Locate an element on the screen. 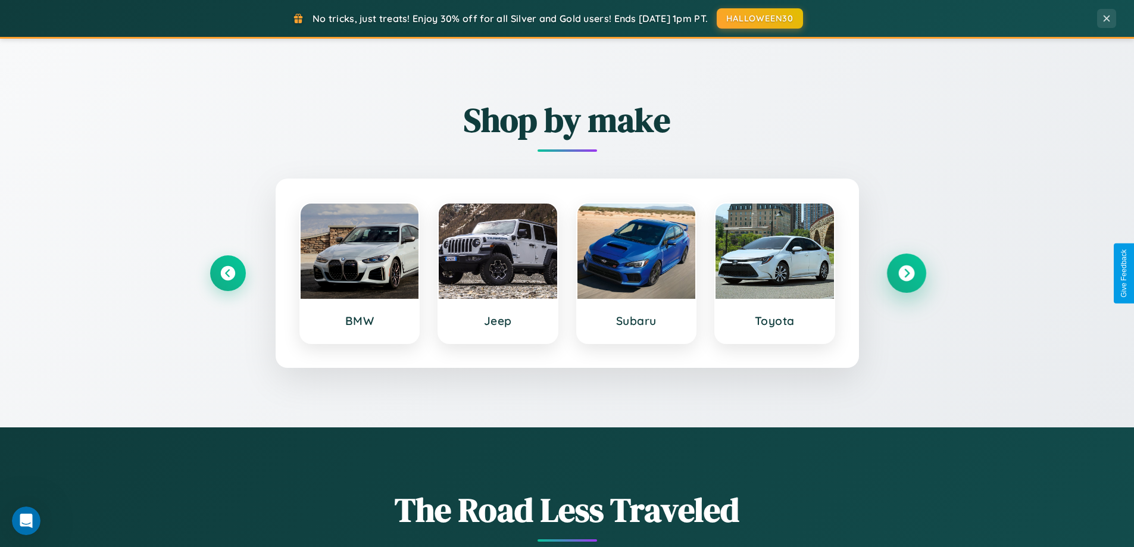  div: Give Feedback is located at coordinates (1124, 273).